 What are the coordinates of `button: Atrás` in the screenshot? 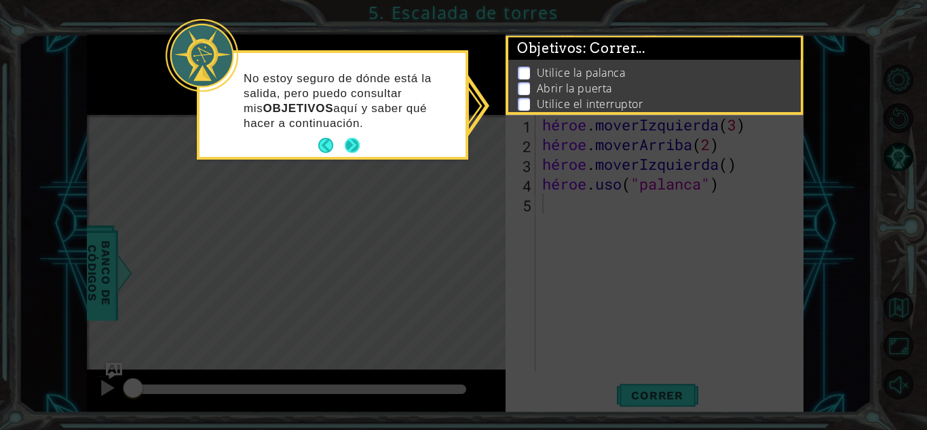 It's located at (331, 145).